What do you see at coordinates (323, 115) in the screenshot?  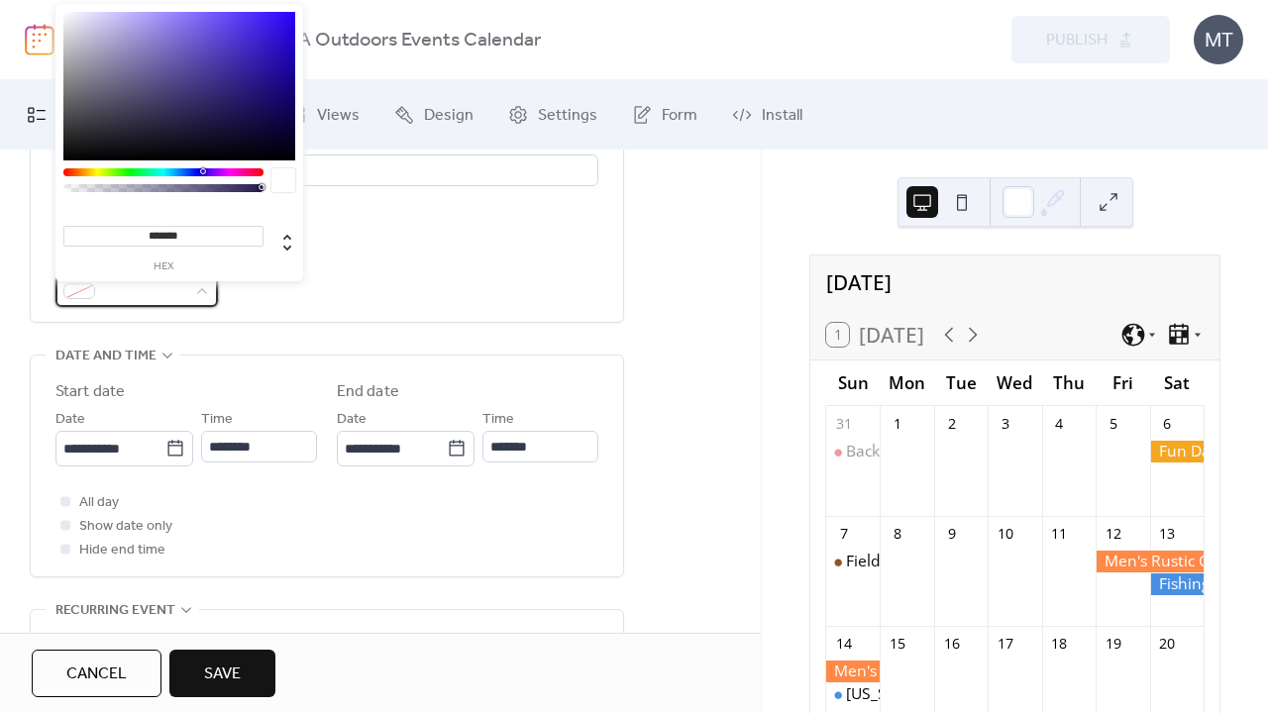 I see `a: Views` at bounding box center [323, 115].